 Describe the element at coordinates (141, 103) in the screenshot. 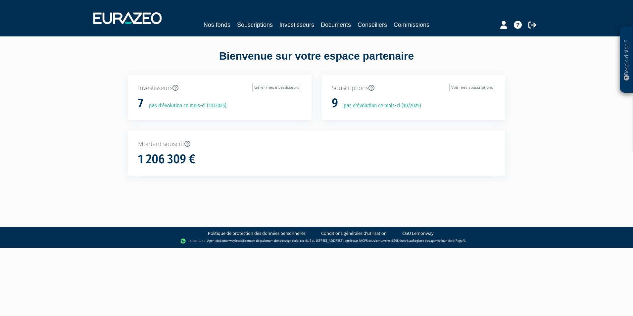

I see `h1: 7` at that location.